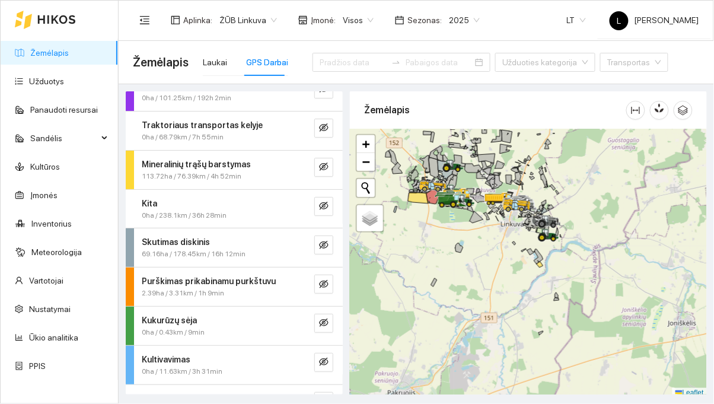  Describe the element at coordinates (166, 359) in the screenshot. I see `strong: Kultivavimas` at that location.